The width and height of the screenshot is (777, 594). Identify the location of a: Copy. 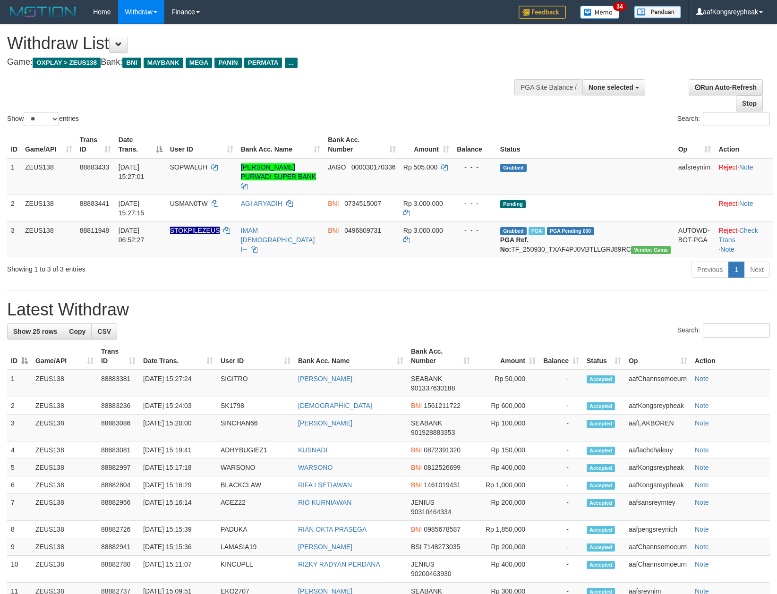
(77, 332).